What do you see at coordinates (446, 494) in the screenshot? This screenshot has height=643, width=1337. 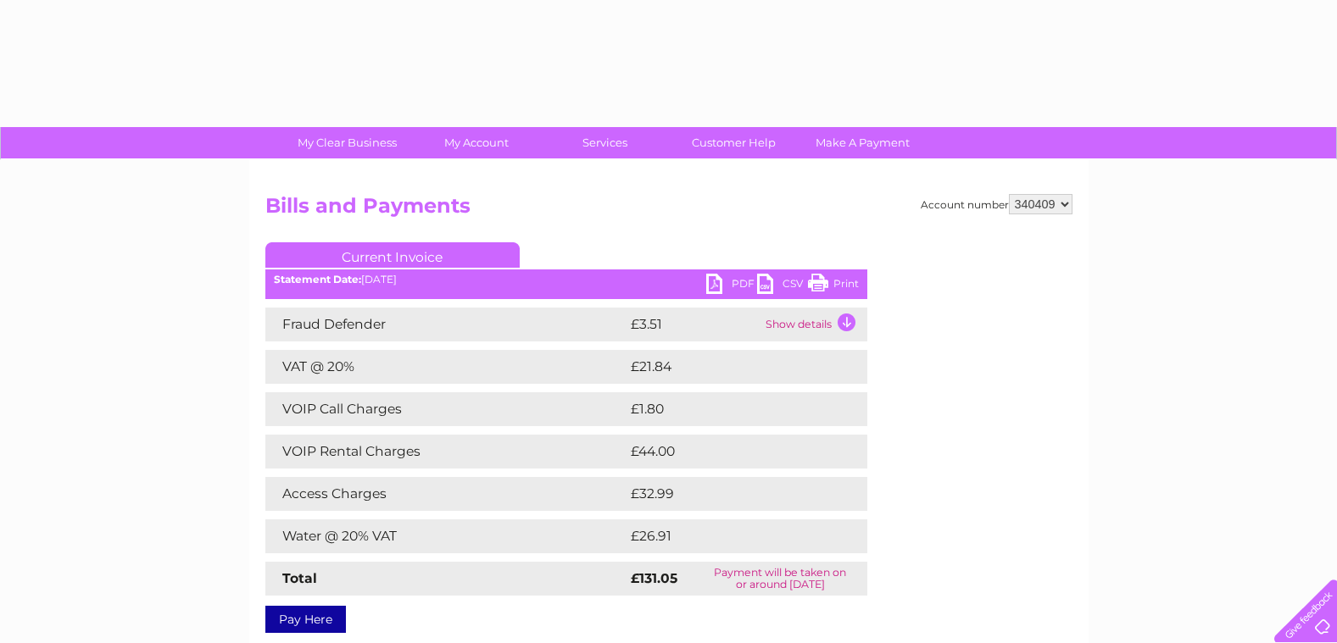 I see `td: Access Charges` at bounding box center [446, 494].